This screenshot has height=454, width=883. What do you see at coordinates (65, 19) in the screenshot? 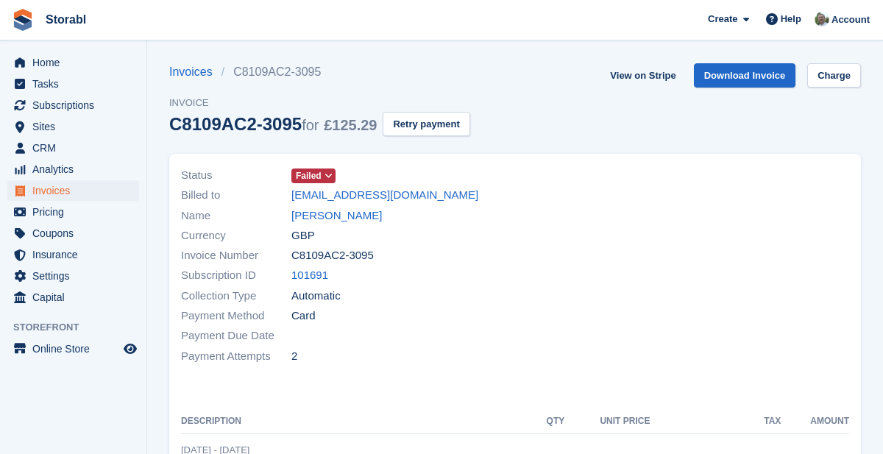
I see `a: Storabl` at bounding box center [65, 19].